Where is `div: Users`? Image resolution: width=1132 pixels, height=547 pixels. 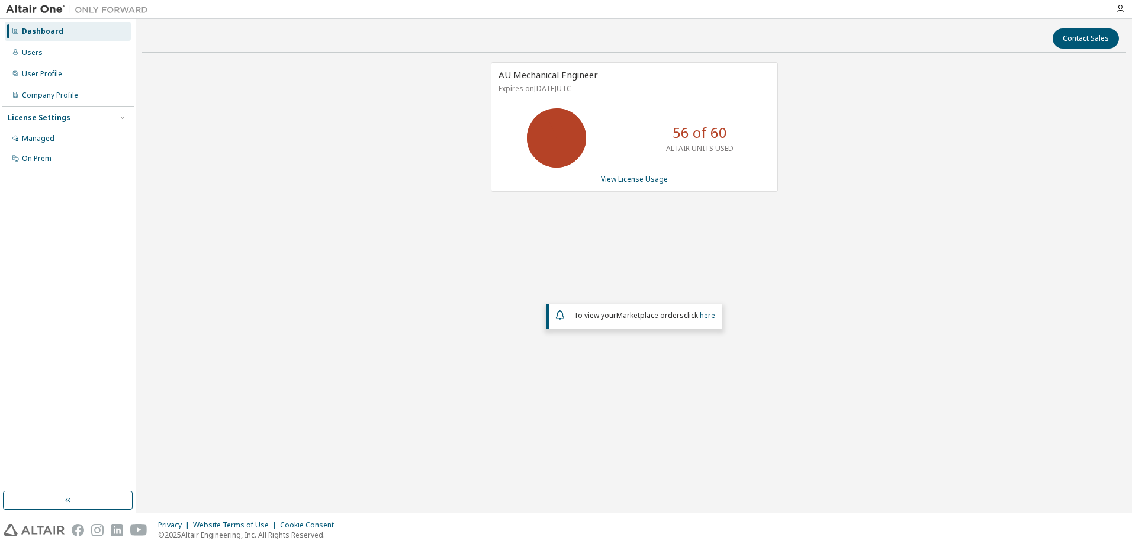
div: Users is located at coordinates (32, 53).